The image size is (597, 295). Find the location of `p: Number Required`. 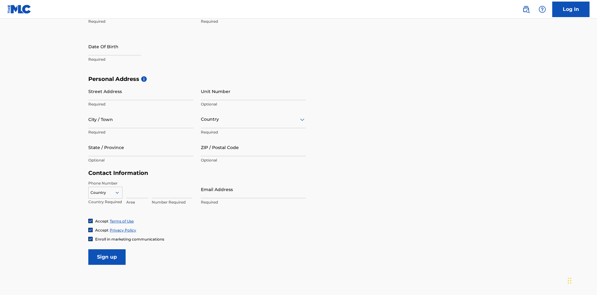

p: Number Required is located at coordinates (172, 202).